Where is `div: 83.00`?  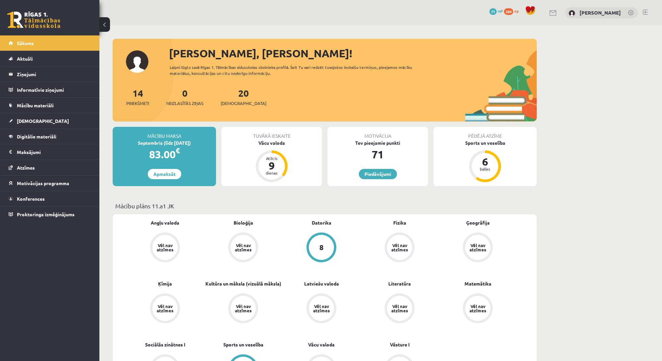
div: 83.00 is located at coordinates (164, 154).